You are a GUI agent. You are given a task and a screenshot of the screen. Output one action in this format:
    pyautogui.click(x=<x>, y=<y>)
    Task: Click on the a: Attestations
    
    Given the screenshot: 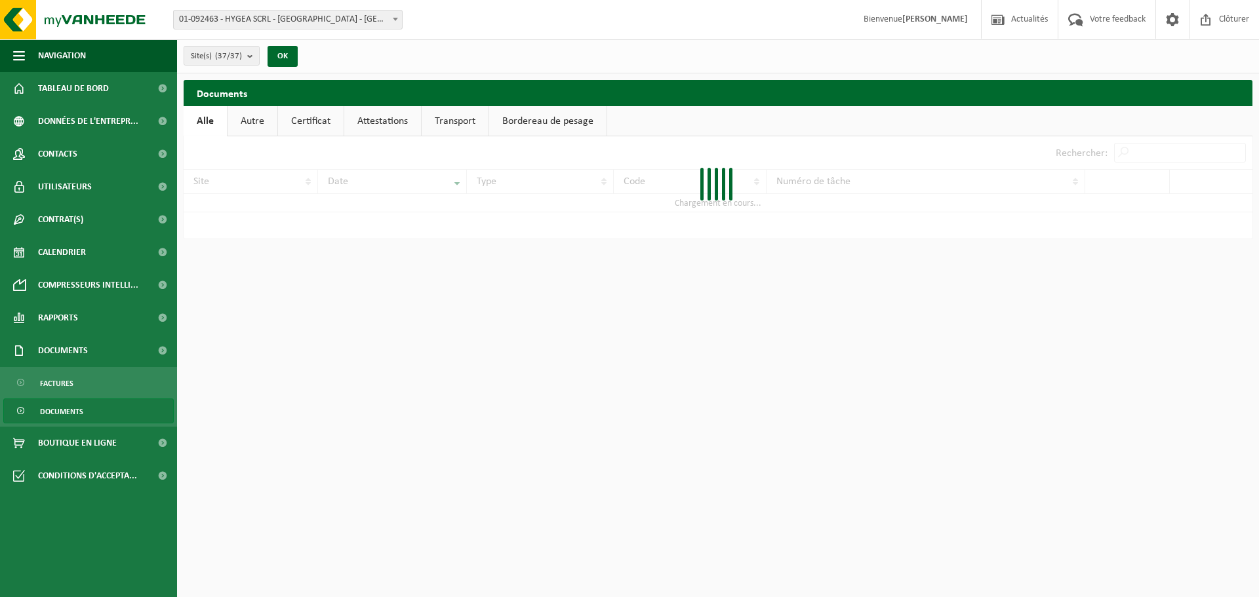 What is the action you would take?
    pyautogui.click(x=382, y=121)
    